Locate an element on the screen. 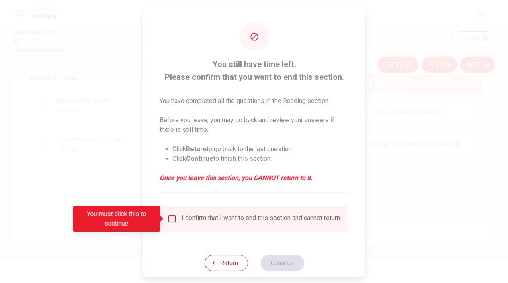  span: You still have time left. Please confirm that you want to end this section. is located at coordinates (254, 71).